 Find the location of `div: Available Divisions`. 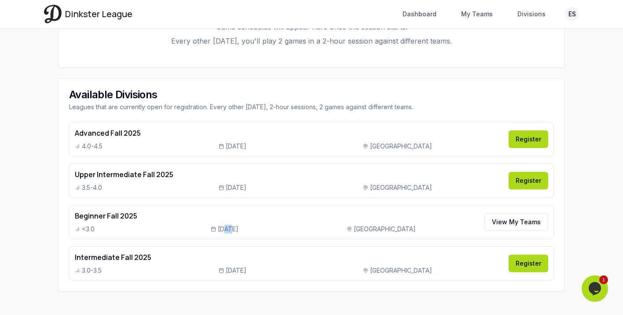

div: Available Divisions is located at coordinates (311, 95).